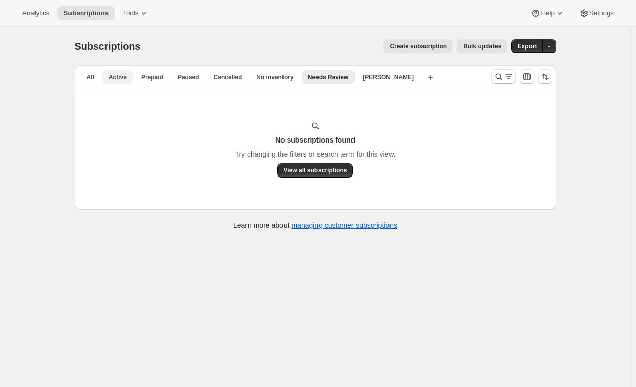 Image resolution: width=636 pixels, height=387 pixels. Describe the element at coordinates (418, 46) in the screenshot. I see `button: Create subscription` at that location.